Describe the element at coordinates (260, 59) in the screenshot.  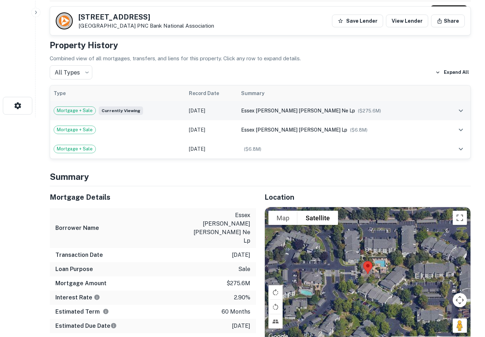
I see `p: Combined view of all mortgages, transfers, and liens for this property. Click any row to expand d...` at that location.